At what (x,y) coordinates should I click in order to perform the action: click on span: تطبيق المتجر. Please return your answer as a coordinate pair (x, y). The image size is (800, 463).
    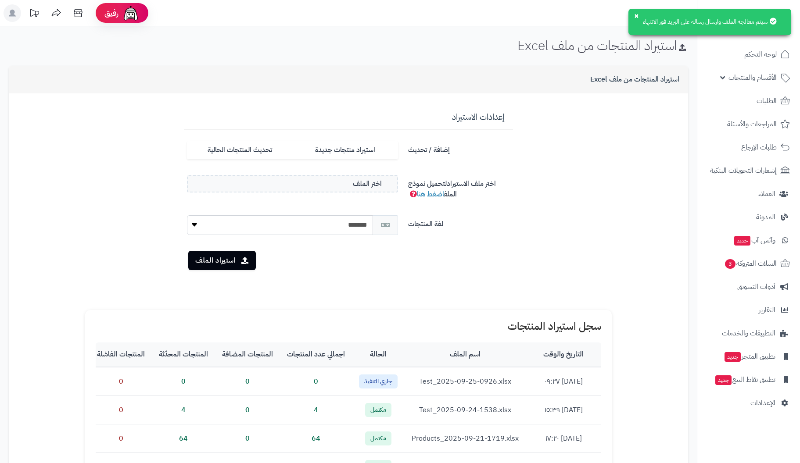
    Looking at the image, I should click on (750, 357).